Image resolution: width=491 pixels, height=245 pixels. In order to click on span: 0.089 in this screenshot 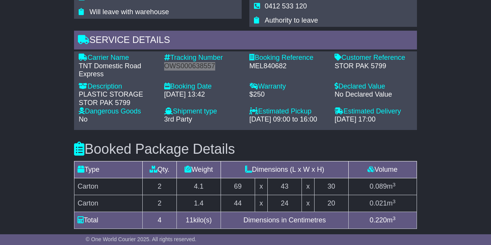, I will do `click(378, 187)`.